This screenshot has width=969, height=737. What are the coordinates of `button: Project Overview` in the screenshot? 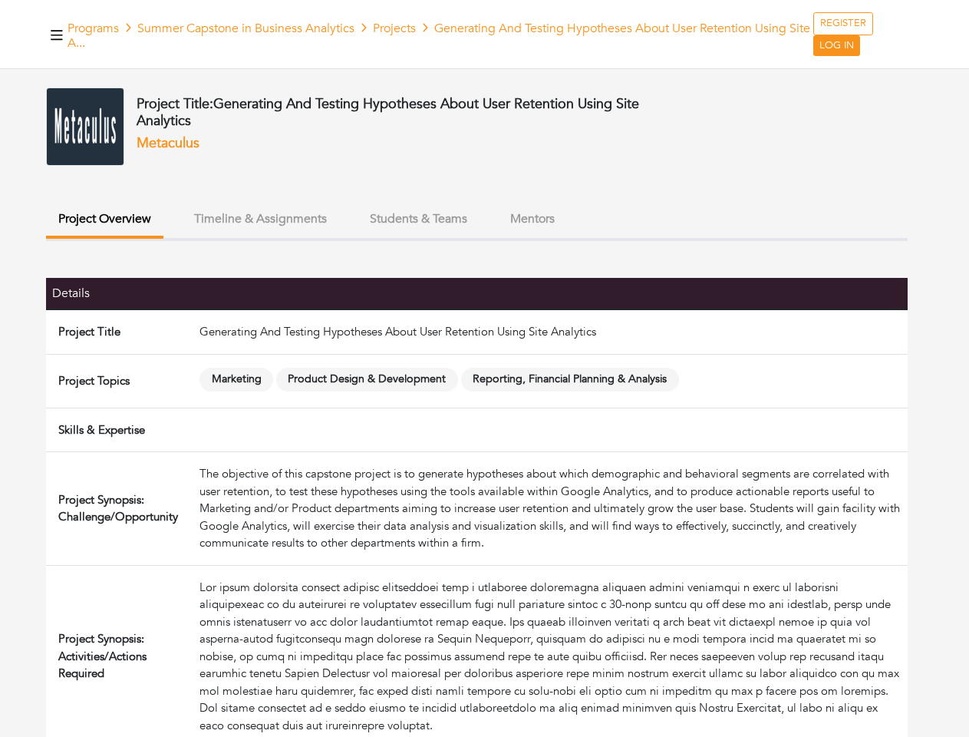 It's located at (104, 220).